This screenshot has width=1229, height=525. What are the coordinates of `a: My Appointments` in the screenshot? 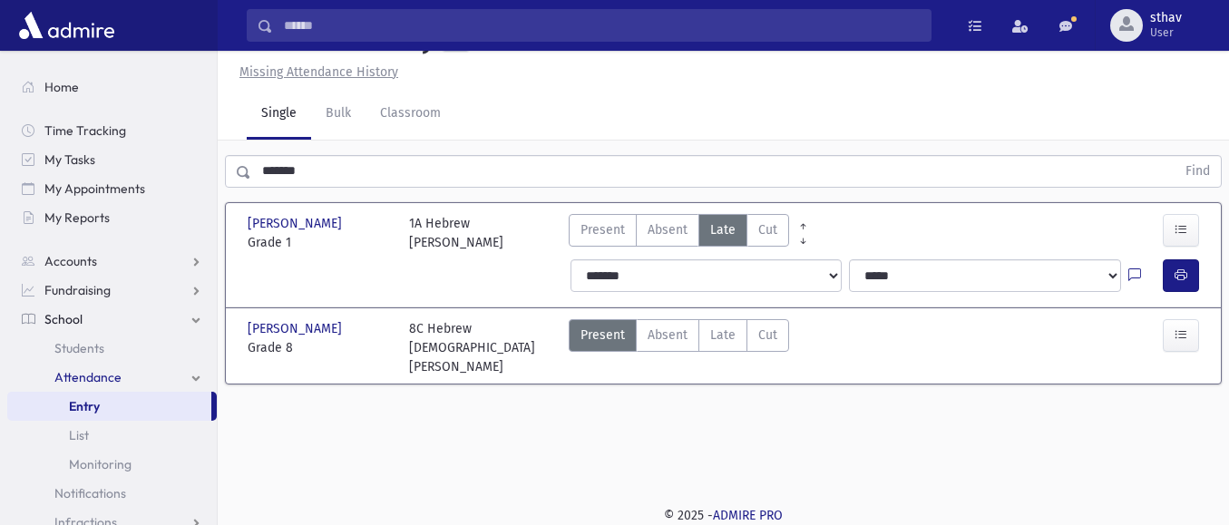 It's located at (112, 189).